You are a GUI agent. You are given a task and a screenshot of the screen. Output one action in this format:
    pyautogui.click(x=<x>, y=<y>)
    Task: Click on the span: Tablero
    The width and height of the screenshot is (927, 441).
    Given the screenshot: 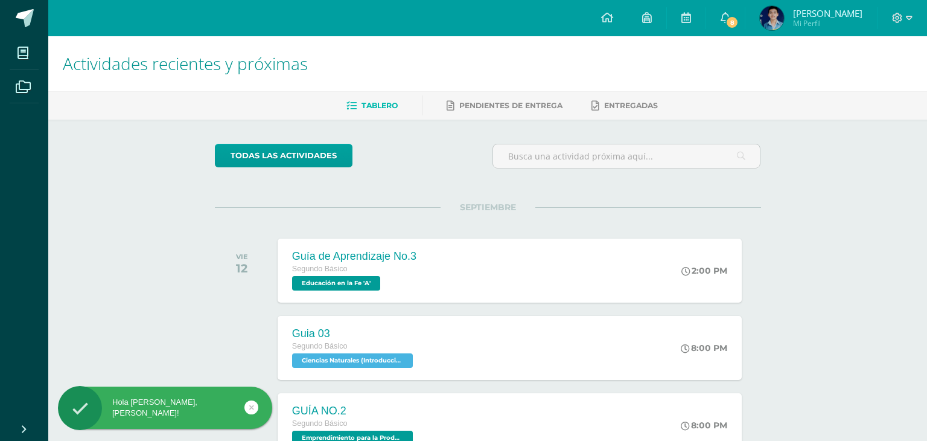 What is the action you would take?
    pyautogui.click(x=380, y=105)
    